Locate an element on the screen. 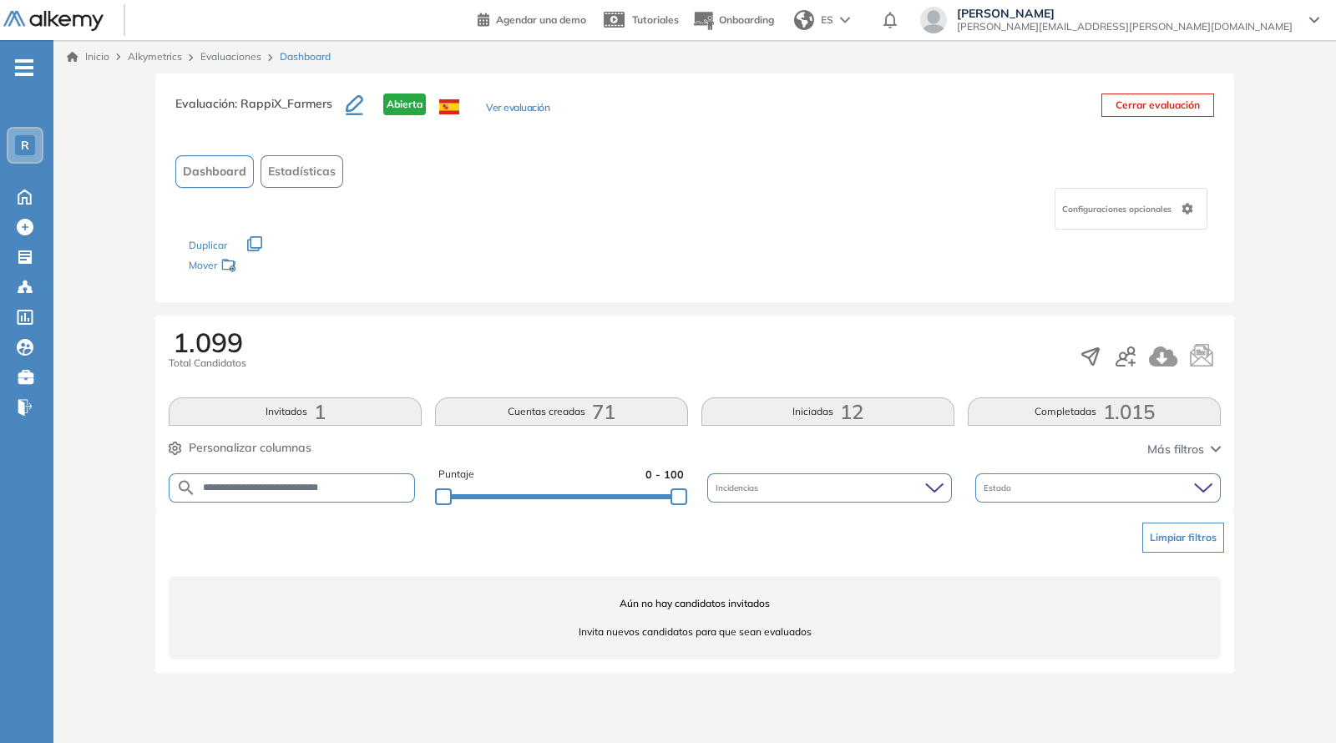 Image resolution: width=1336 pixels, height=743 pixels. button: Invitados1 is located at coordinates (295, 412).